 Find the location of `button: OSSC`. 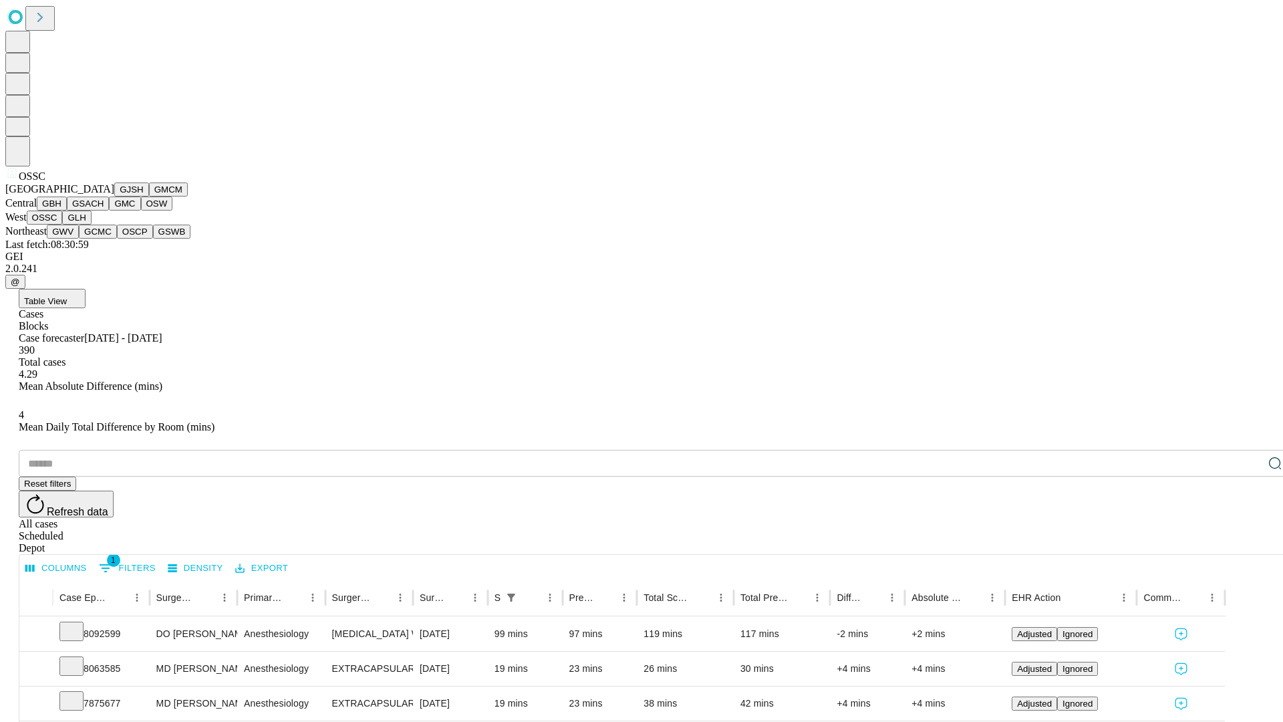

button: OSSC is located at coordinates (45, 217).